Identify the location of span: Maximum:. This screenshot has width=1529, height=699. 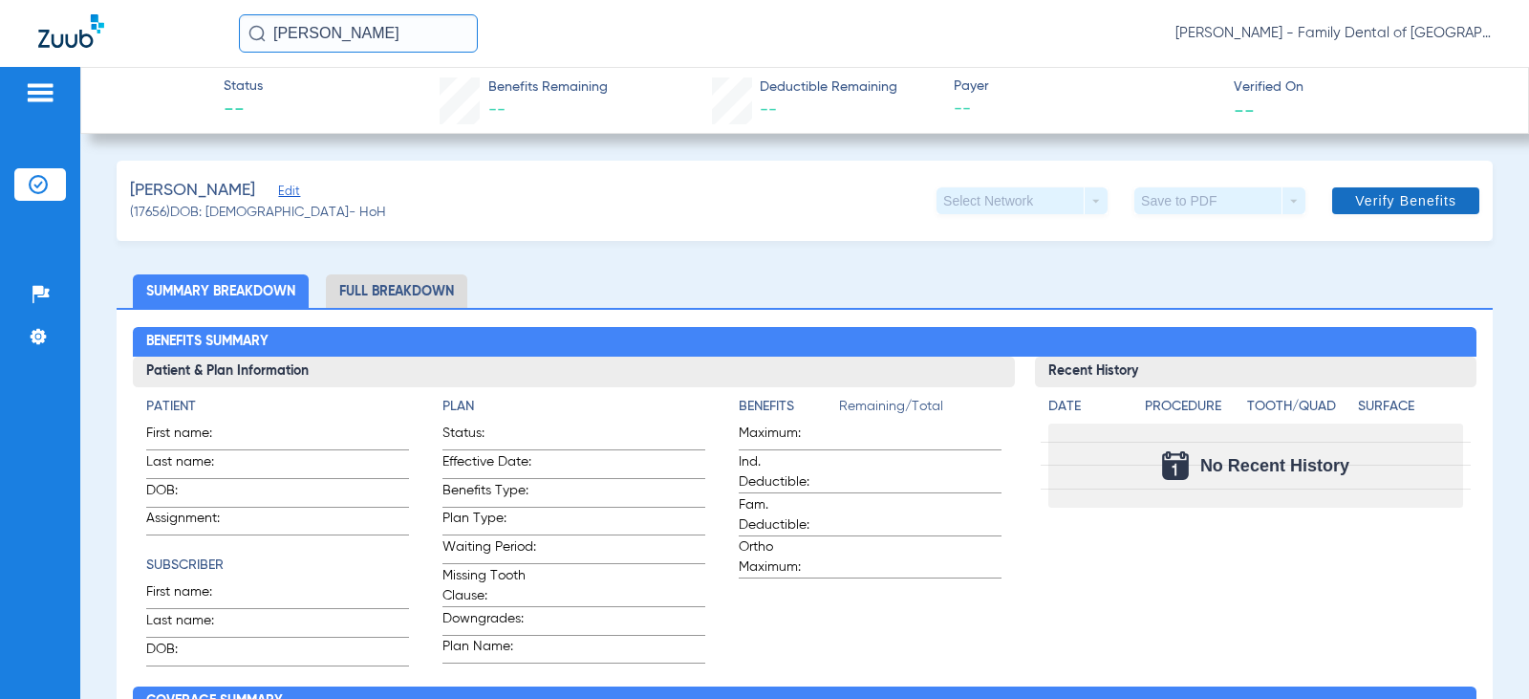
(786, 436).